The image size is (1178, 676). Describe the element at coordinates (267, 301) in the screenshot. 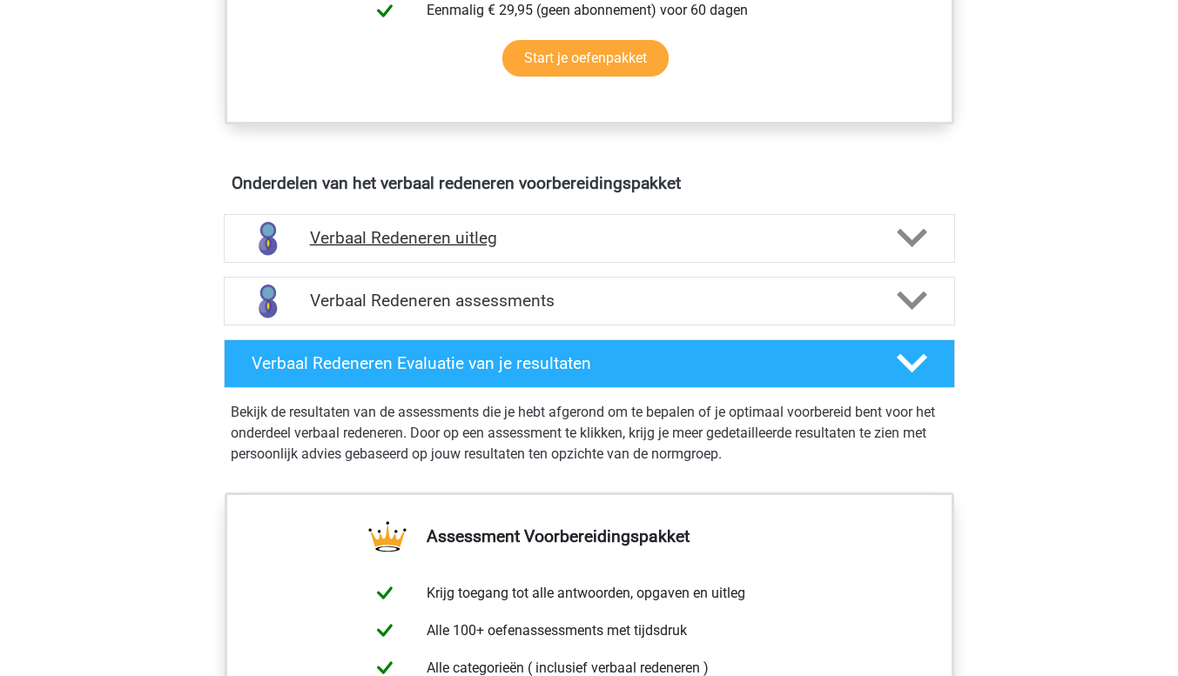

I see `img: verbaal redeneren assessments` at that location.